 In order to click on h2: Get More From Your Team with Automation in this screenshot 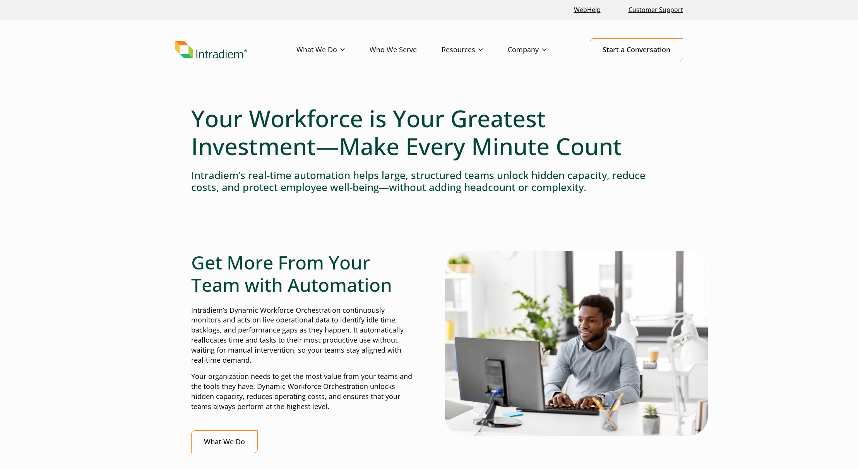, I will do `click(302, 274)`.